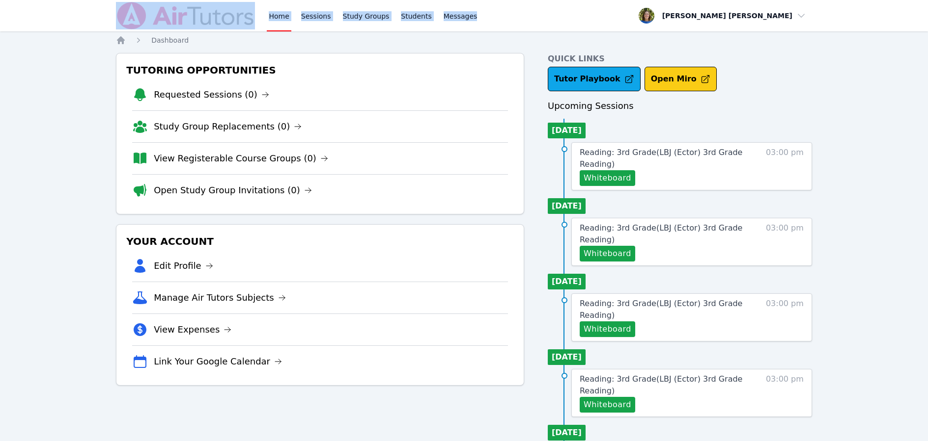 This screenshot has width=928, height=441. Describe the element at coordinates (185, 16) in the screenshot. I see `img: Air Tutors` at that location.